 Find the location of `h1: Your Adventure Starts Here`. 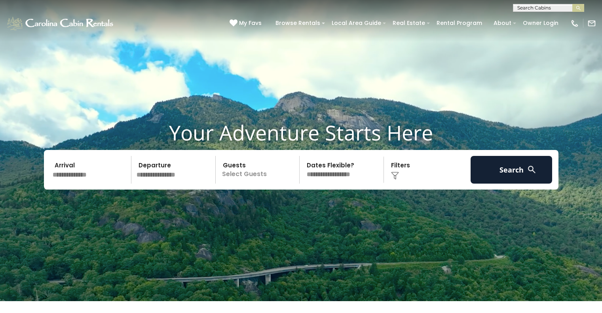

h1: Your Adventure Starts Here is located at coordinates (301, 133).